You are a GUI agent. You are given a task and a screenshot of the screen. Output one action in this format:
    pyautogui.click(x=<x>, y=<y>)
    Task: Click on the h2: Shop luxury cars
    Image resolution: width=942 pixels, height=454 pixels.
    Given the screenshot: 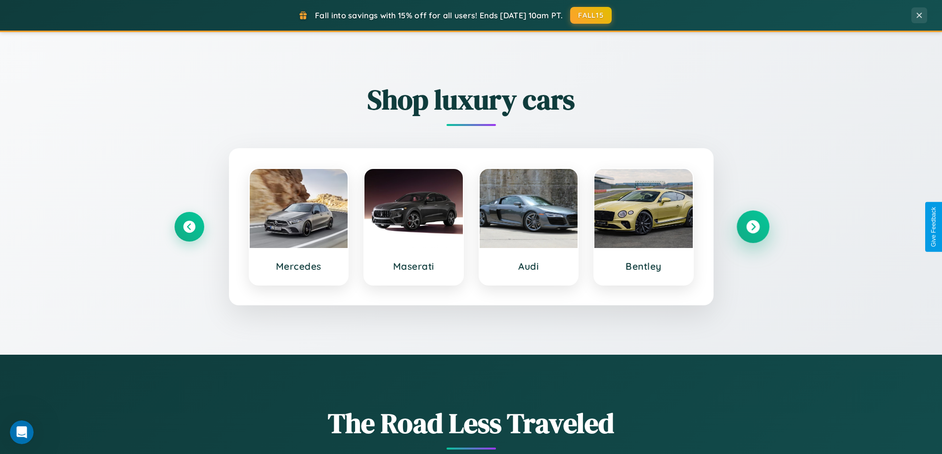 What is the action you would take?
    pyautogui.click(x=471, y=99)
    